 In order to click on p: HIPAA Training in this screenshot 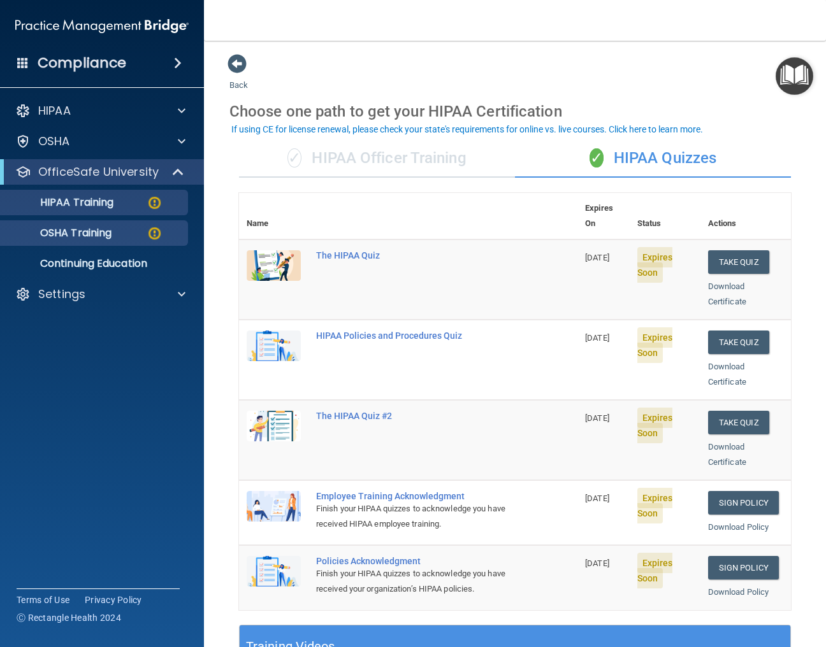, I will do `click(61, 203)`.